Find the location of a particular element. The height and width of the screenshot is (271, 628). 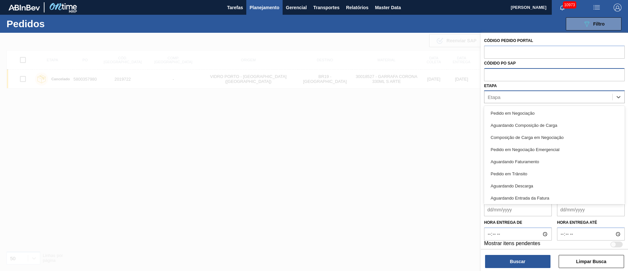

span: Transportes is located at coordinates (327, 8).